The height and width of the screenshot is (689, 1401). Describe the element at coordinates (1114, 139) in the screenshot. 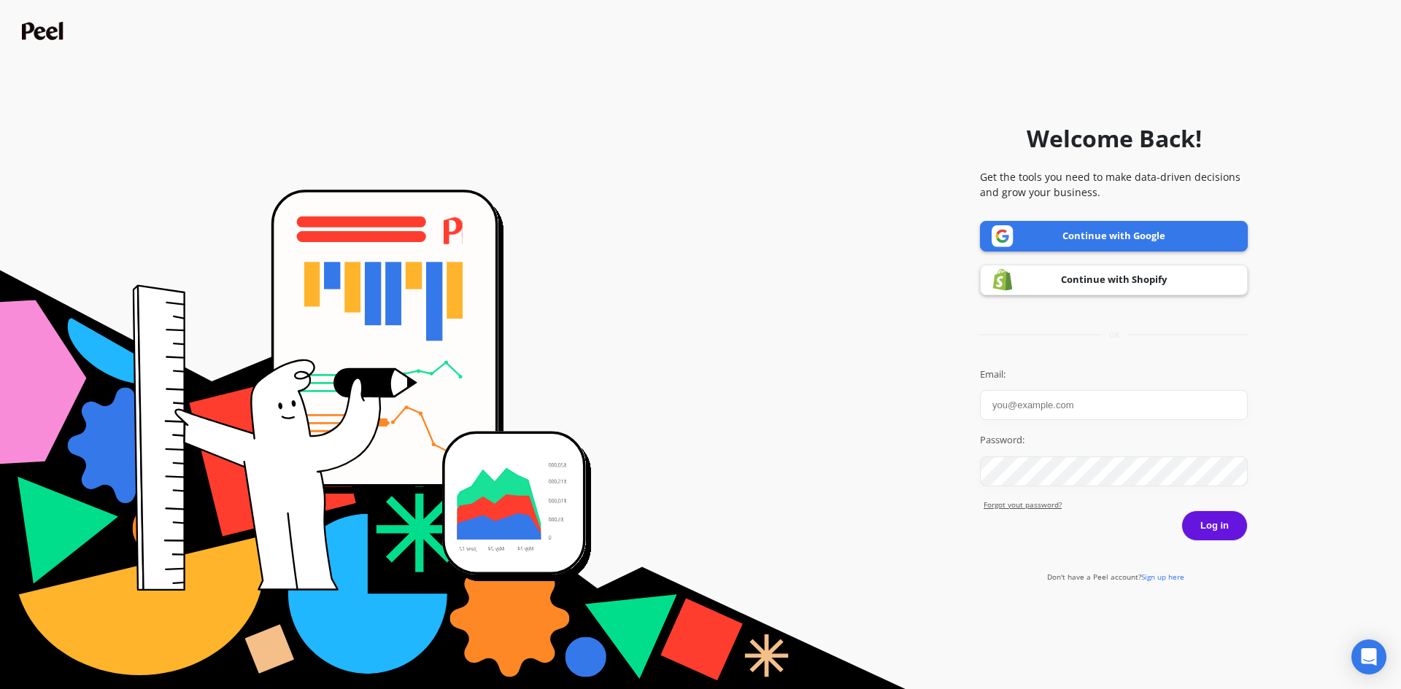

I see `h1: Welcome Back!` at that location.